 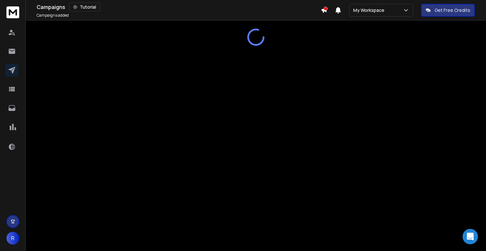 I want to click on div: Open Intercom Messenger, so click(x=470, y=237).